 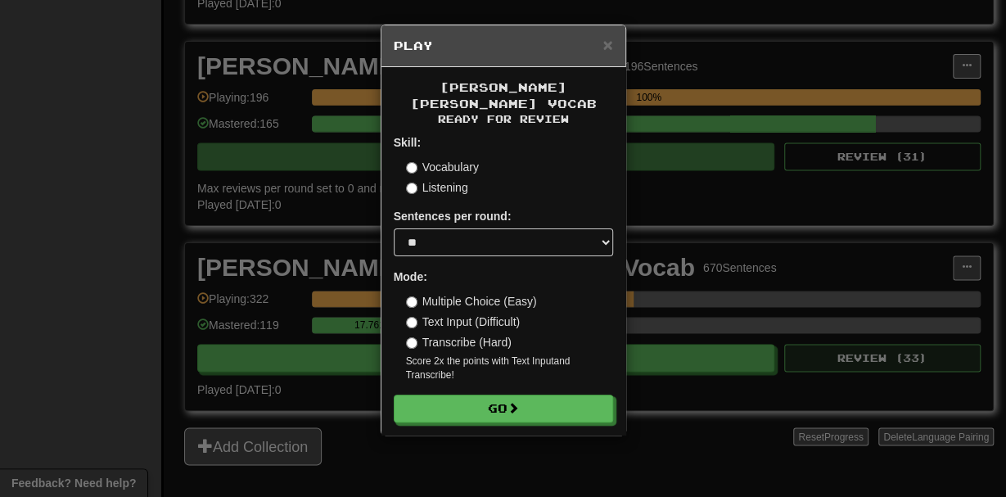 What do you see at coordinates (412, 302) in the screenshot?
I see `input: Multiple Choice (Easy)` at bounding box center [412, 302].